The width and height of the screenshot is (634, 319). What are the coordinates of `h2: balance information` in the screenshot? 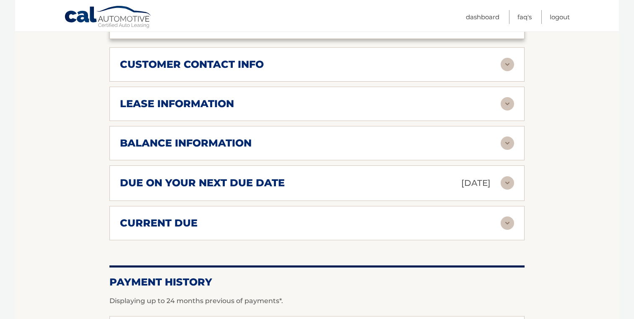 It's located at (186, 143).